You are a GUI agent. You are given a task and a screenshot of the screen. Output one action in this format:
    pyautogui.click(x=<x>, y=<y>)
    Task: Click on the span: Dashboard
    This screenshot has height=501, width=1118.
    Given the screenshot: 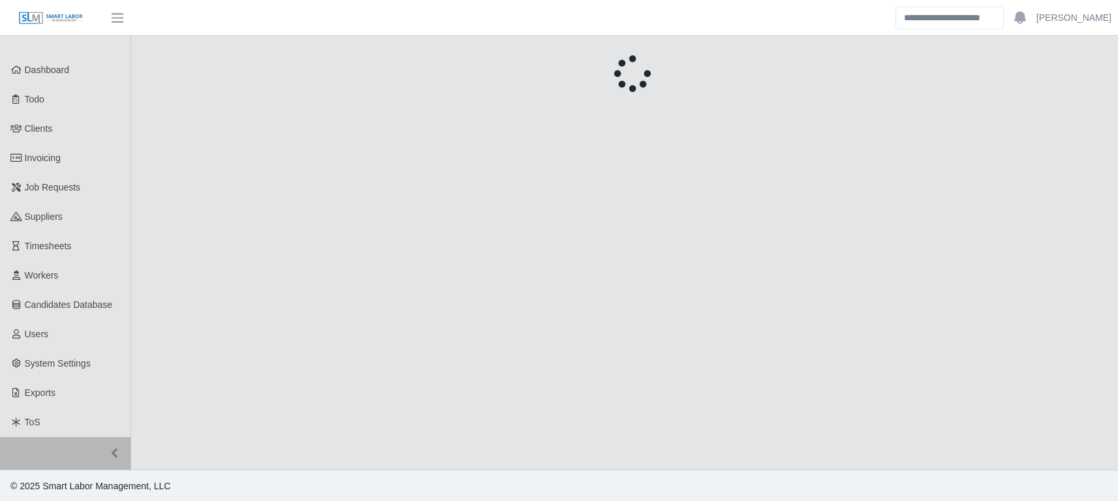 What is the action you would take?
    pyautogui.click(x=47, y=70)
    